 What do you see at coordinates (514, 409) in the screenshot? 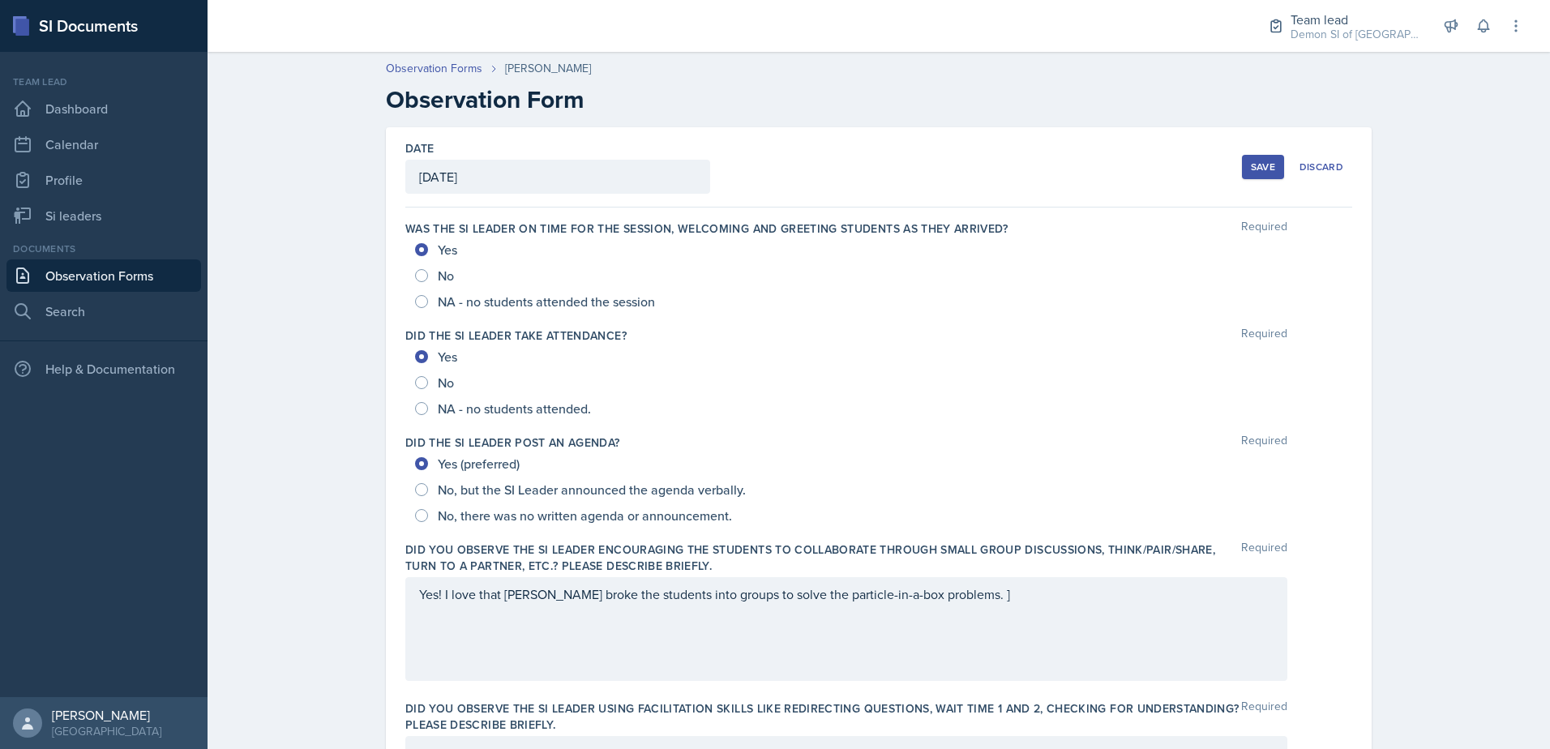
I see `span: NA - no students attended.` at bounding box center [514, 409].